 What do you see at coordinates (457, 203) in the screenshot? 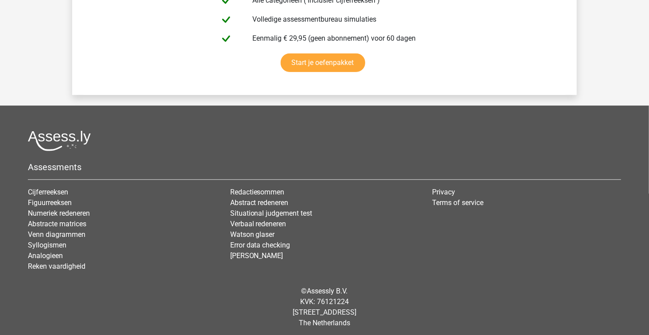
I see `a: Terms of service` at bounding box center [457, 203].